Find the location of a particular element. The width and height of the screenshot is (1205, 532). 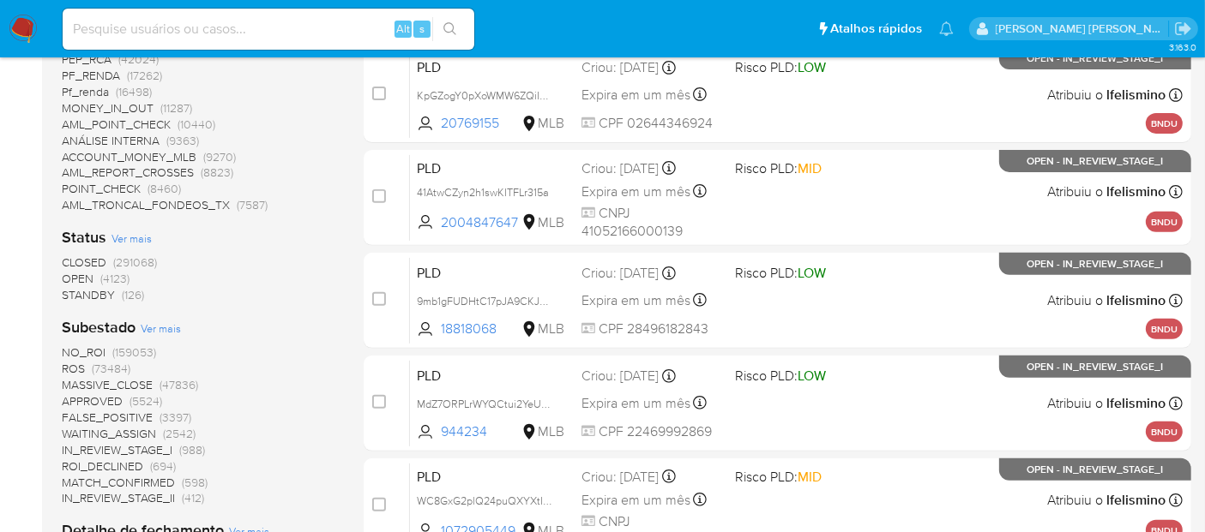

button: search-icon is located at coordinates (449, 29).